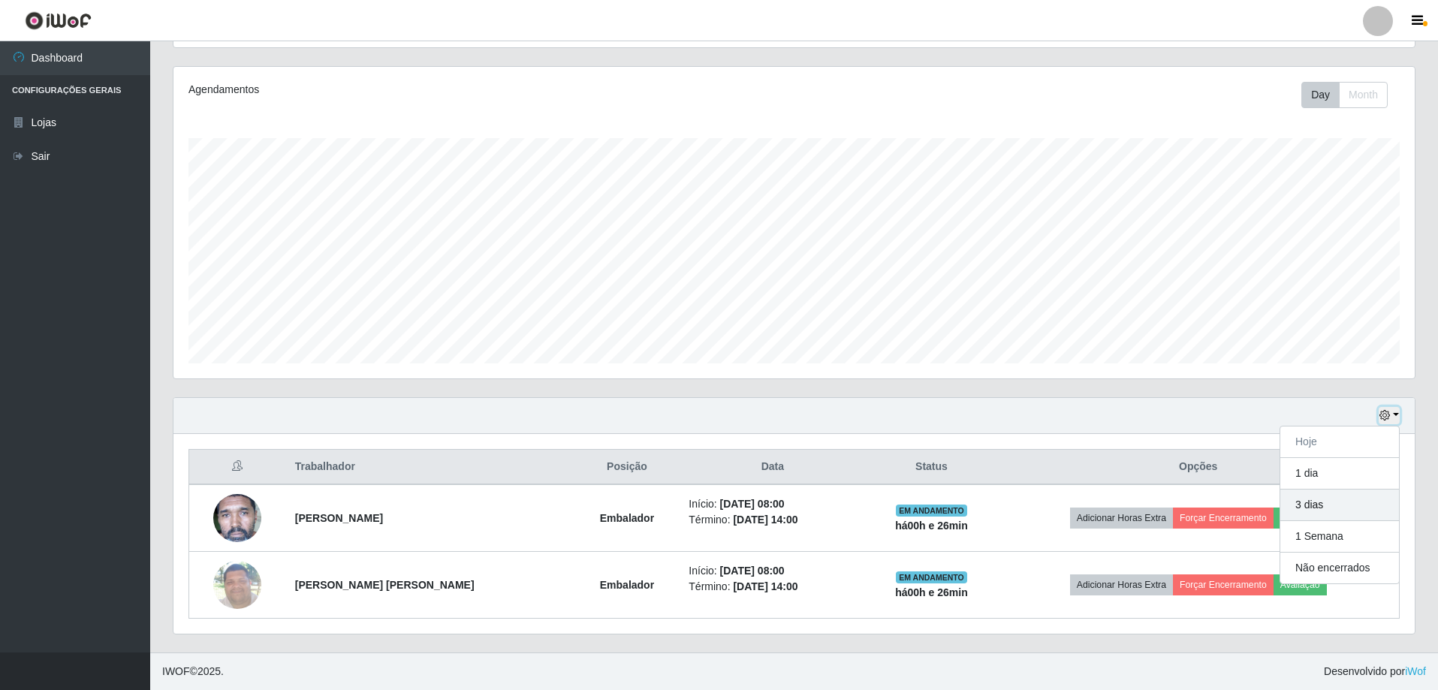 The width and height of the screenshot is (1438, 690). What do you see at coordinates (1415, 671) in the screenshot?
I see `a: iWof` at bounding box center [1415, 671].